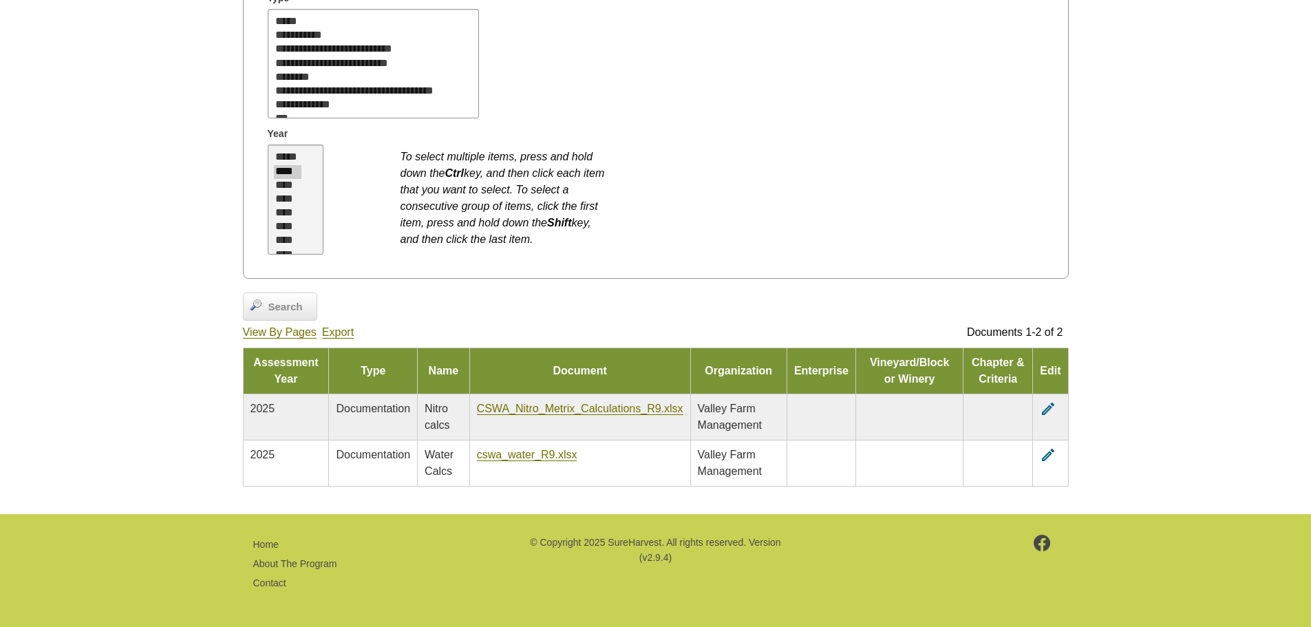 The image size is (1311, 627). I want to click on div: To select multiple items, press and hold down the key, and then click each item that you want to ..., so click(504, 195).